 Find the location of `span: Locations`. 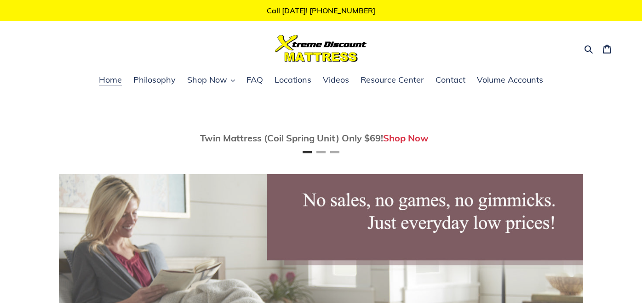

span: Locations is located at coordinates (293, 80).